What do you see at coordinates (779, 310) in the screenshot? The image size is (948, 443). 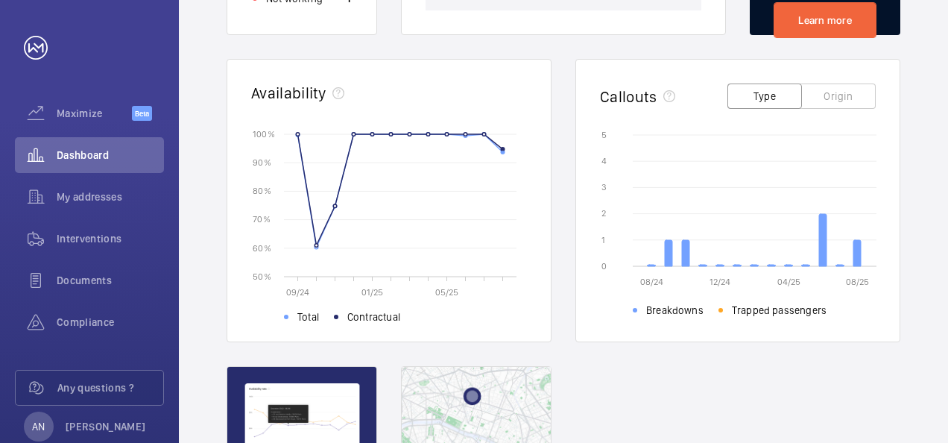 I see `span: Trapped passengers` at bounding box center [779, 310].